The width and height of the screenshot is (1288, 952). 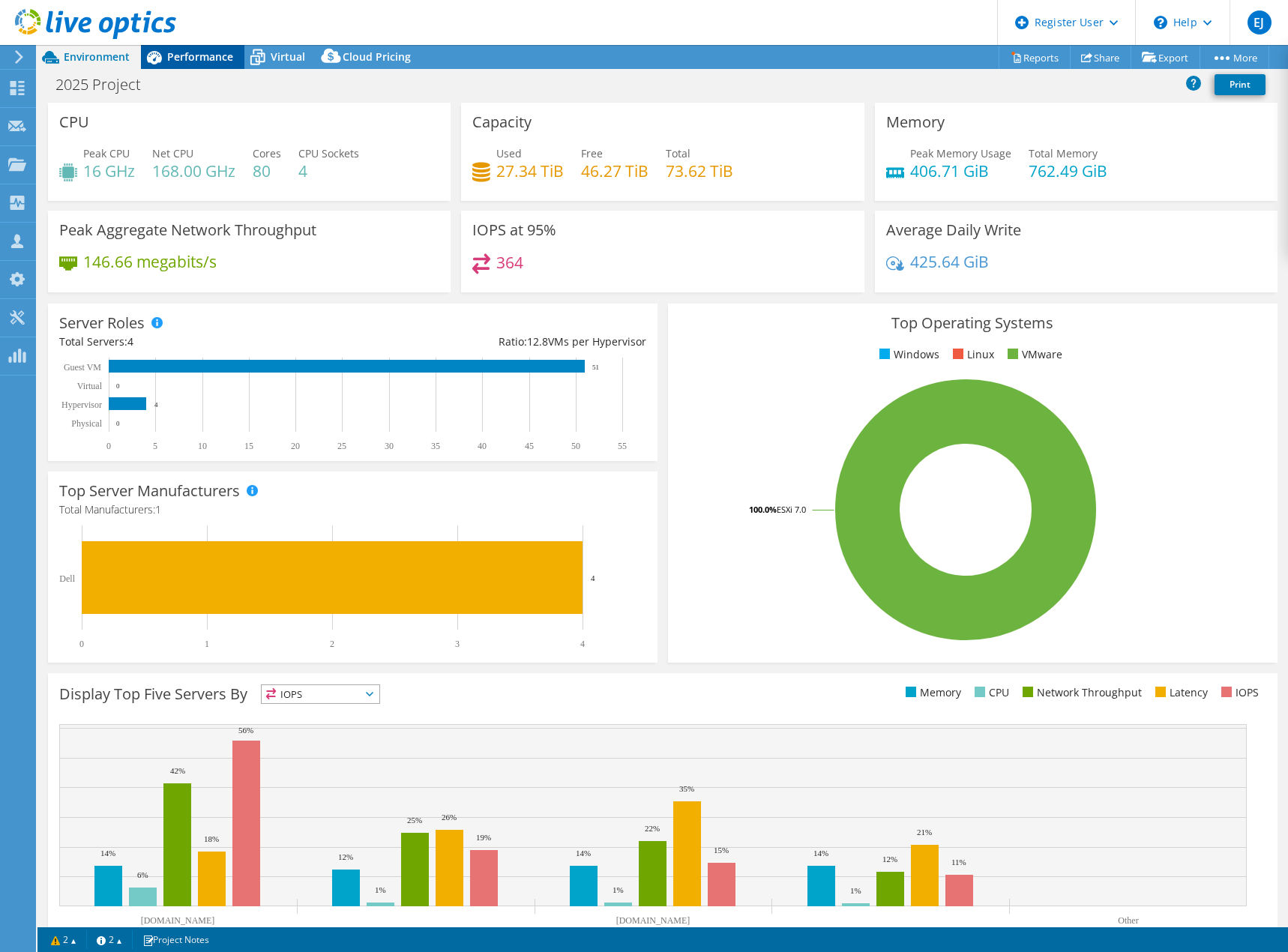 I want to click on h1: 2025 Project, so click(x=106, y=84).